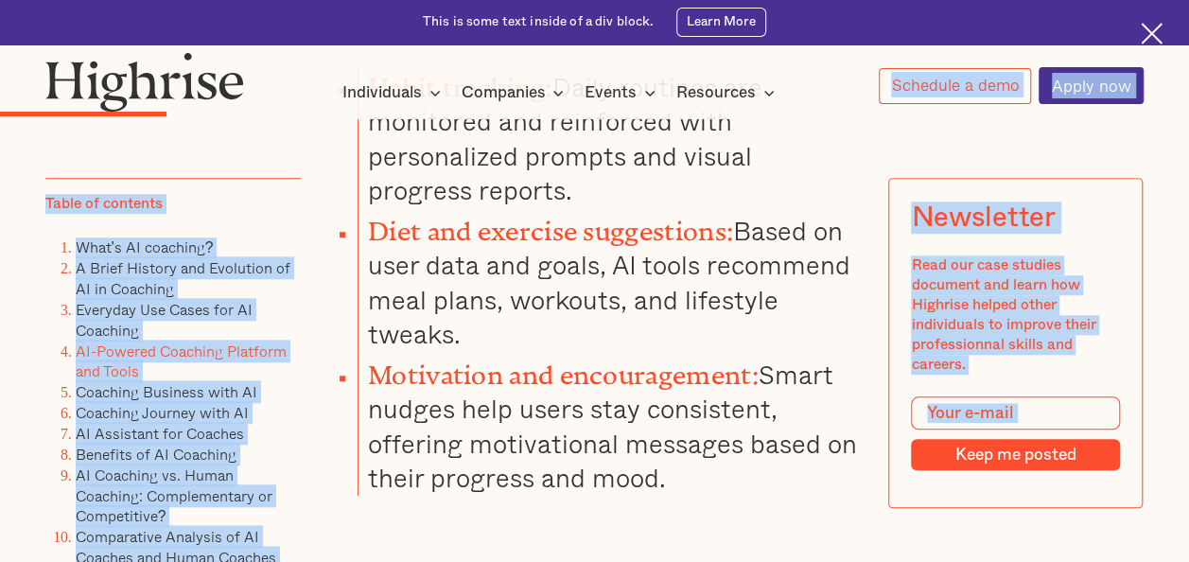 The image size is (1189, 562). What do you see at coordinates (1016, 433) in the screenshot?
I see `form: Modal Form` at bounding box center [1016, 433].